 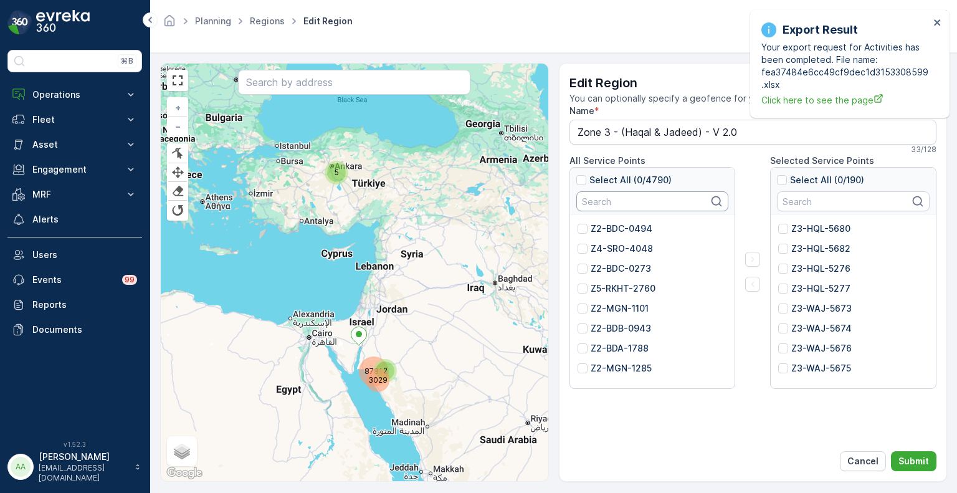 I want to click on a: Homepage, so click(x=169, y=24).